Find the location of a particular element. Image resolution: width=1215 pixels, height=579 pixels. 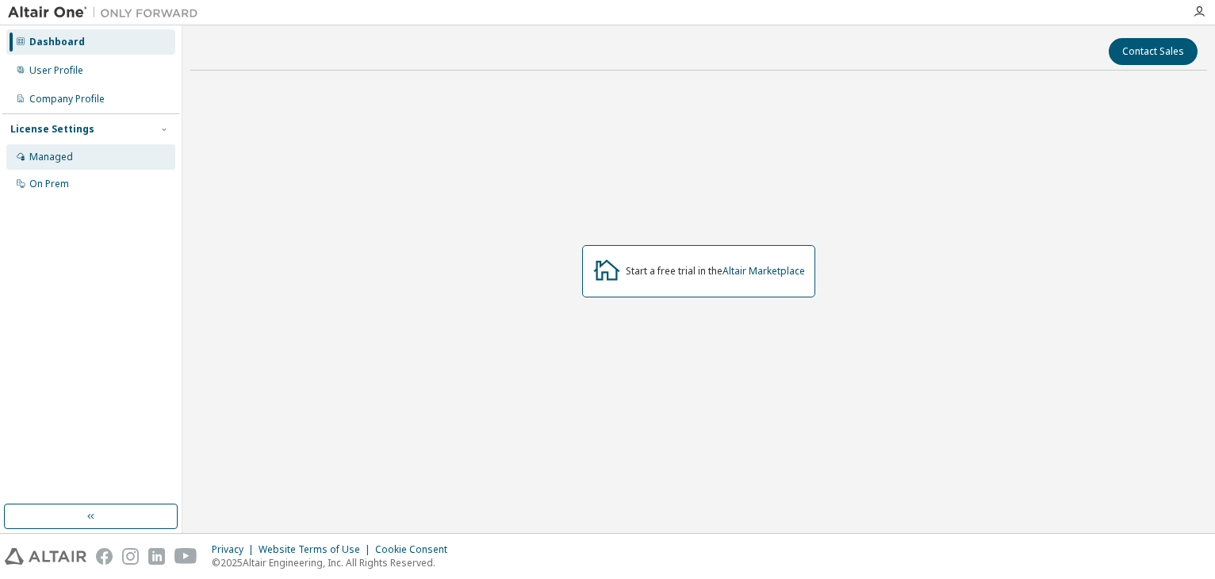

div: User Profile is located at coordinates (56, 71).